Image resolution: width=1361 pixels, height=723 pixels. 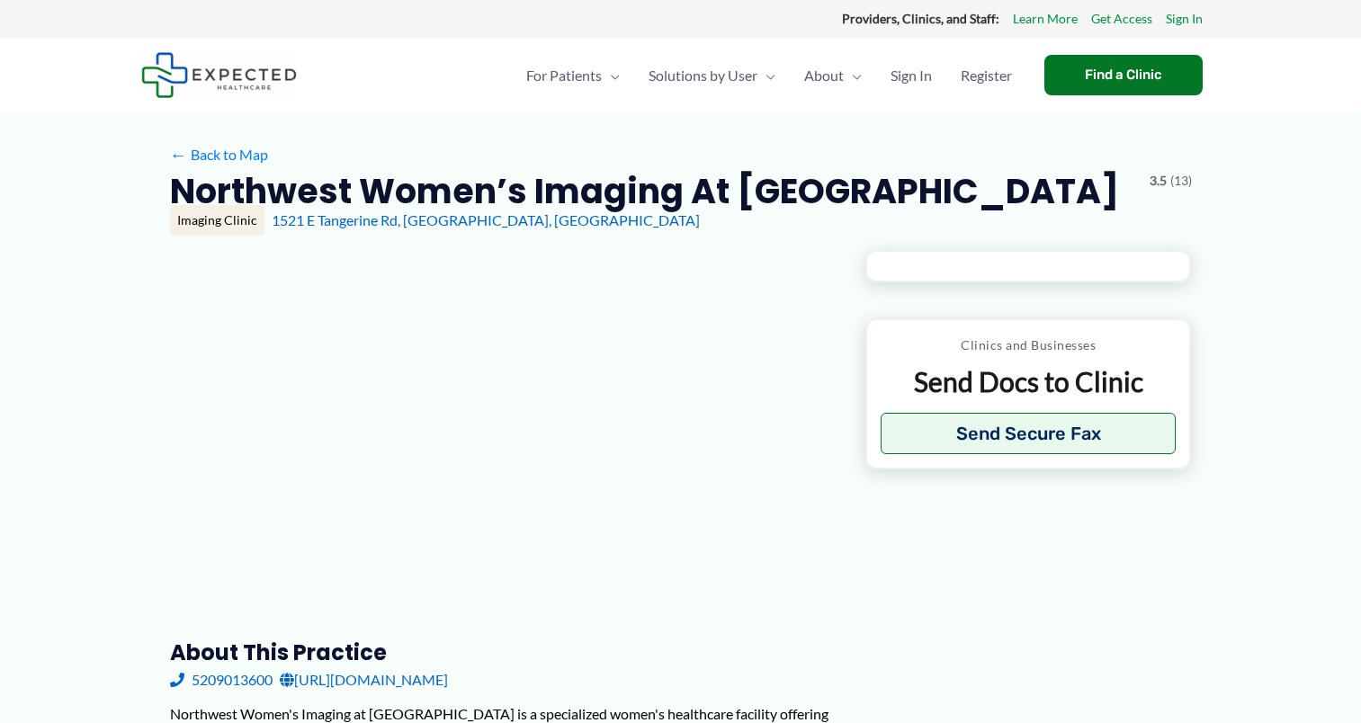 I want to click on span: 3.5, so click(x=1157, y=181).